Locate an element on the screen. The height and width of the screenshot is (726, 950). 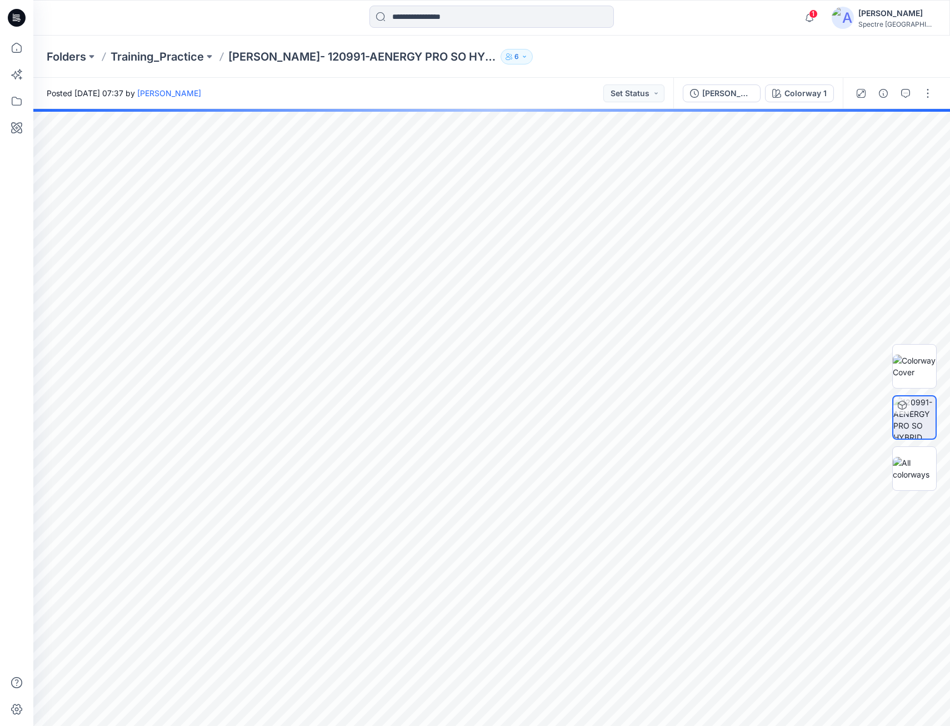
button: 6 is located at coordinates (517, 57).